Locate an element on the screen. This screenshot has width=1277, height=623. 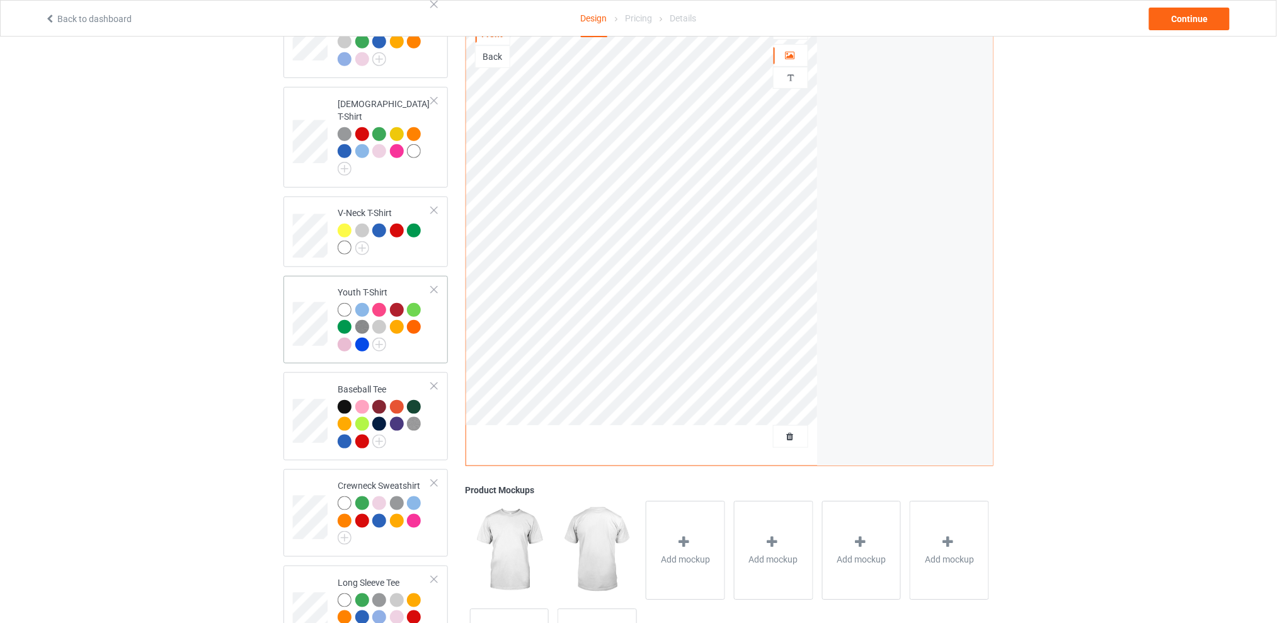
div: Product Mockups is located at coordinates (730, 490).